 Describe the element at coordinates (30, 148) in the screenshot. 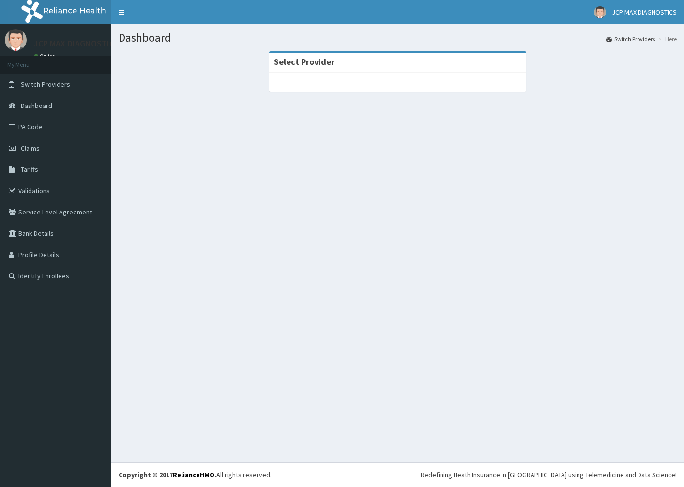

I see `span: Claims` at that location.